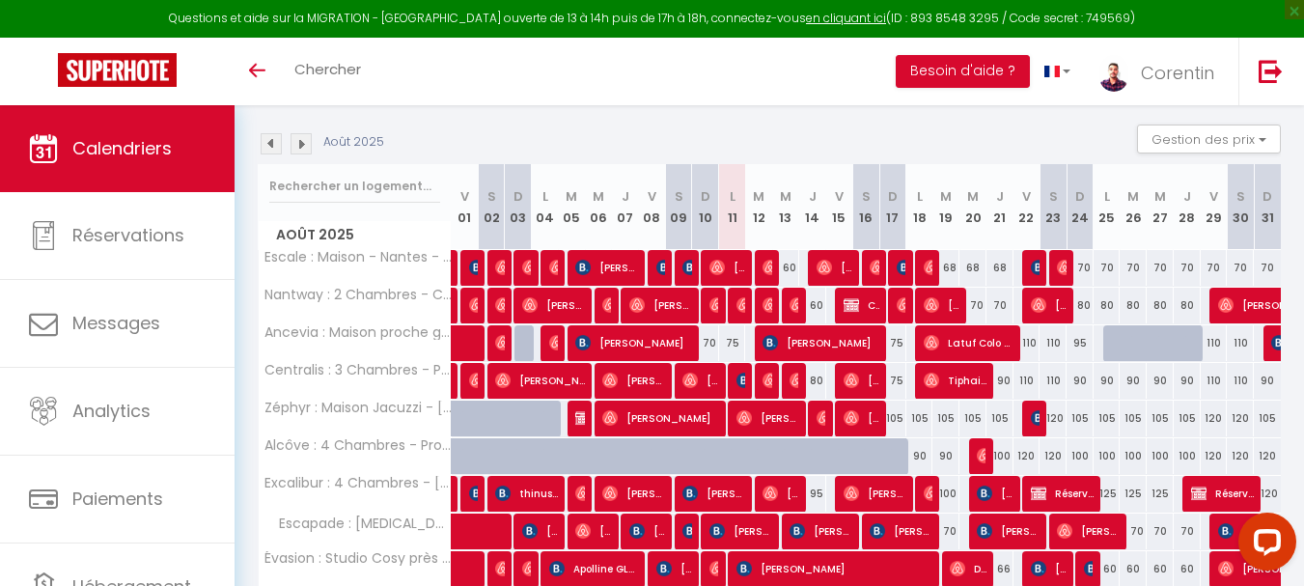 Image resolution: width=1304 pixels, height=586 pixels. What do you see at coordinates (866, 207) in the screenshot?
I see `th: 16` at bounding box center [866, 207].